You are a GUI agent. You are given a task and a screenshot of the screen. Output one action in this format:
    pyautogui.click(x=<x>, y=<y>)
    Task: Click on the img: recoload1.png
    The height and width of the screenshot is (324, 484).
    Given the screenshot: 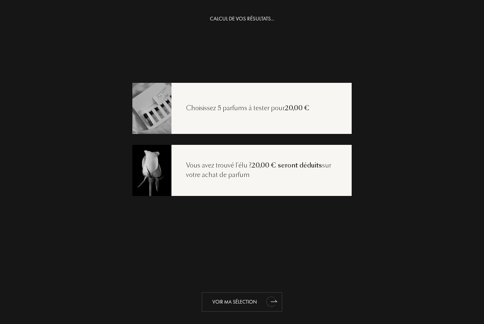 What is the action you would take?
    pyautogui.click(x=152, y=108)
    